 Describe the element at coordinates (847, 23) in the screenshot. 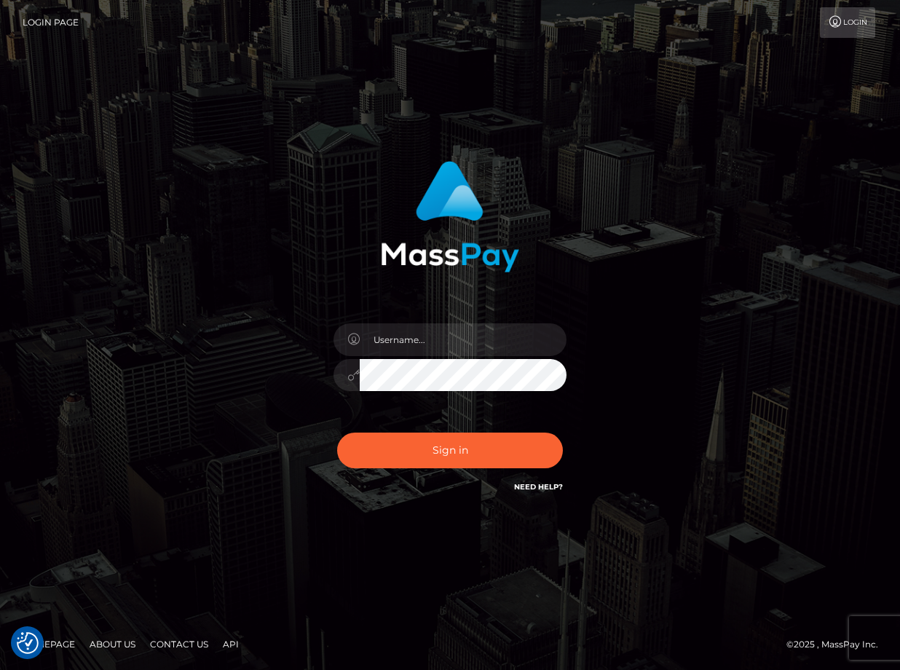

I see `a: Login` at that location.